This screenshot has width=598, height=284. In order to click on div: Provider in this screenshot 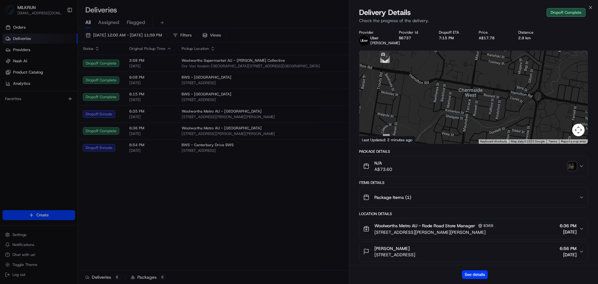, I will do `click(374, 32)`.